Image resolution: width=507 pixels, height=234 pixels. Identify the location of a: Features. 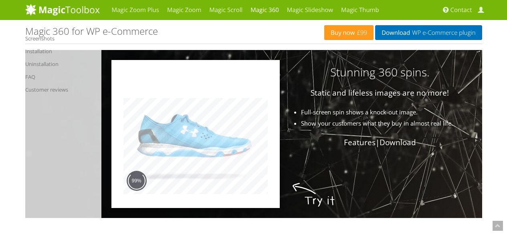
(359, 143).